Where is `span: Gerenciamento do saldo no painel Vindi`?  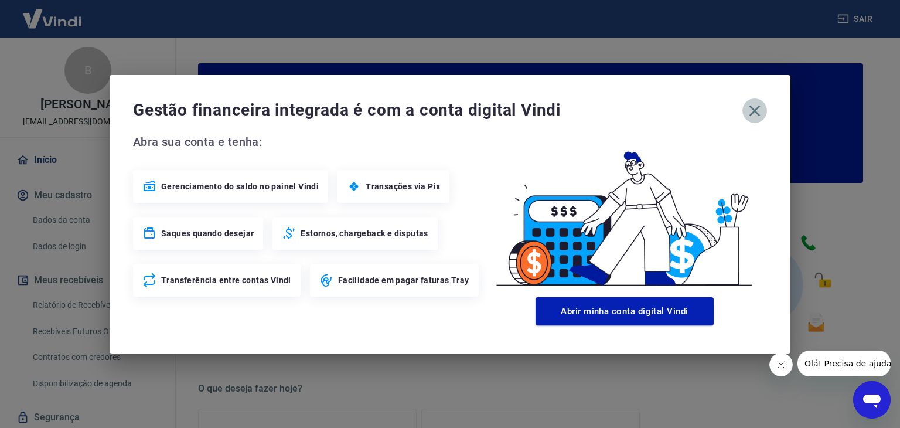
span: Gerenciamento do saldo no painel Vindi is located at coordinates (240, 186).